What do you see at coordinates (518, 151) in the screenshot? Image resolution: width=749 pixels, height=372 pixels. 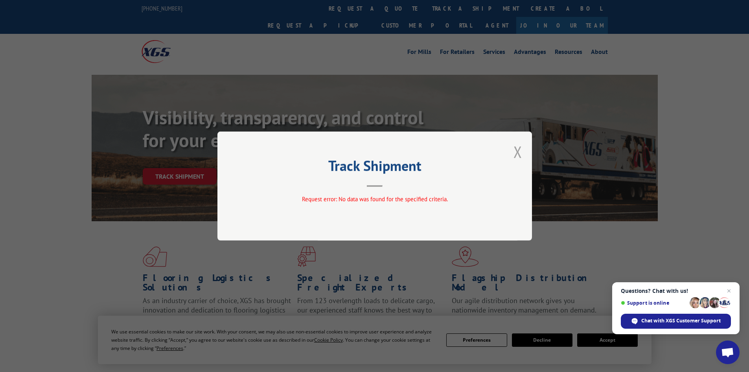 I see `button: Close modal` at bounding box center [518, 151].